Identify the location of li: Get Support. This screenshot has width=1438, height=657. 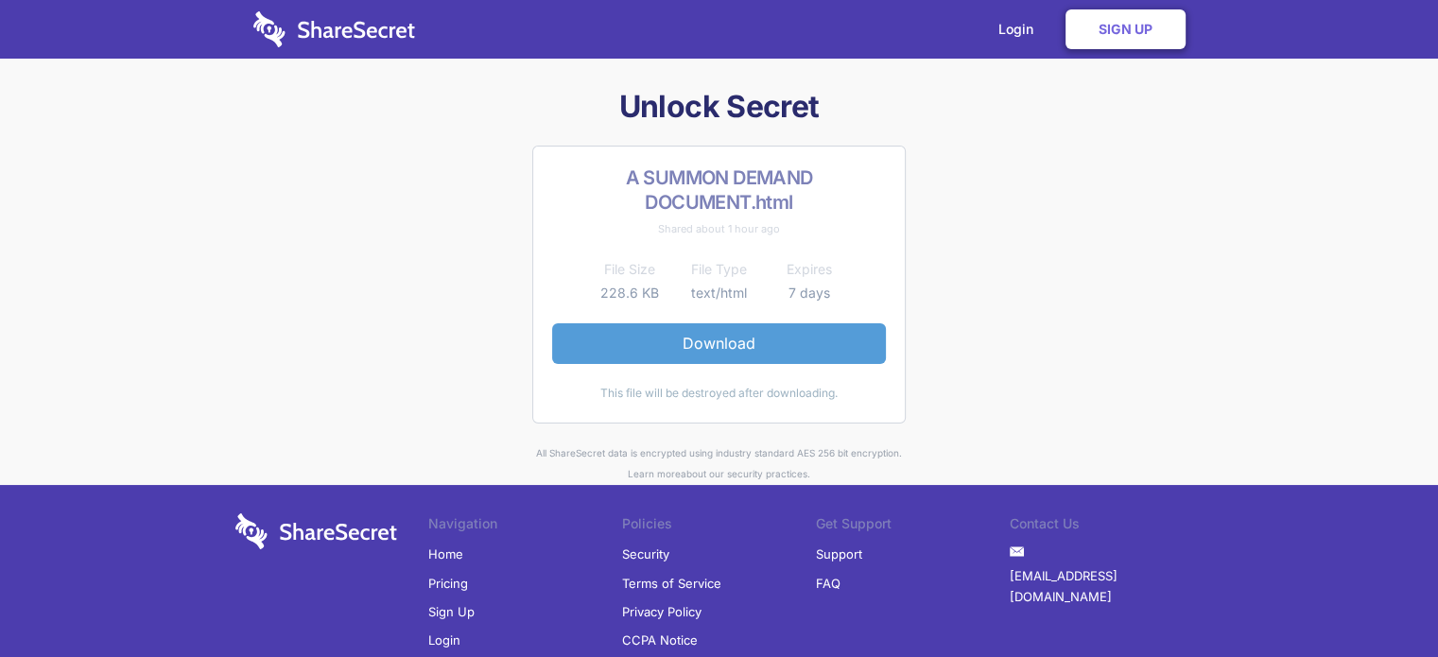
(912, 527).